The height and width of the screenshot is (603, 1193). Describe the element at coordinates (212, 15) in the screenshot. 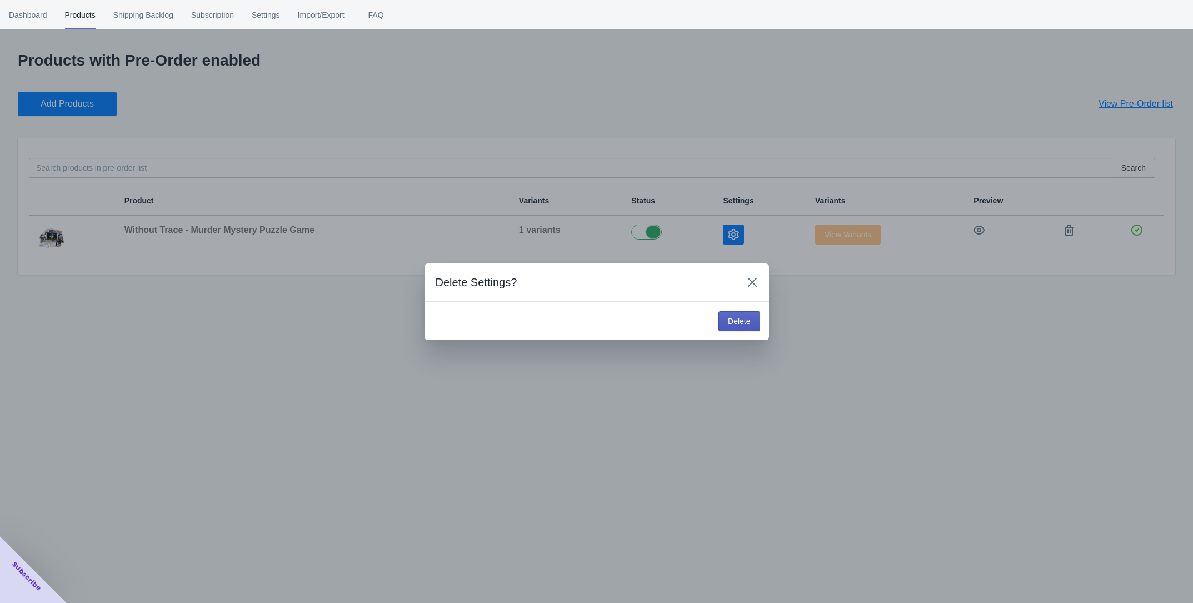

I see `span: Subscription` at that location.